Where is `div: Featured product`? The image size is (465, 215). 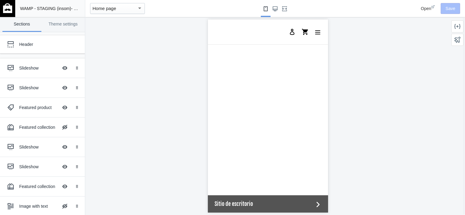 div: Featured product is located at coordinates (39, 108).